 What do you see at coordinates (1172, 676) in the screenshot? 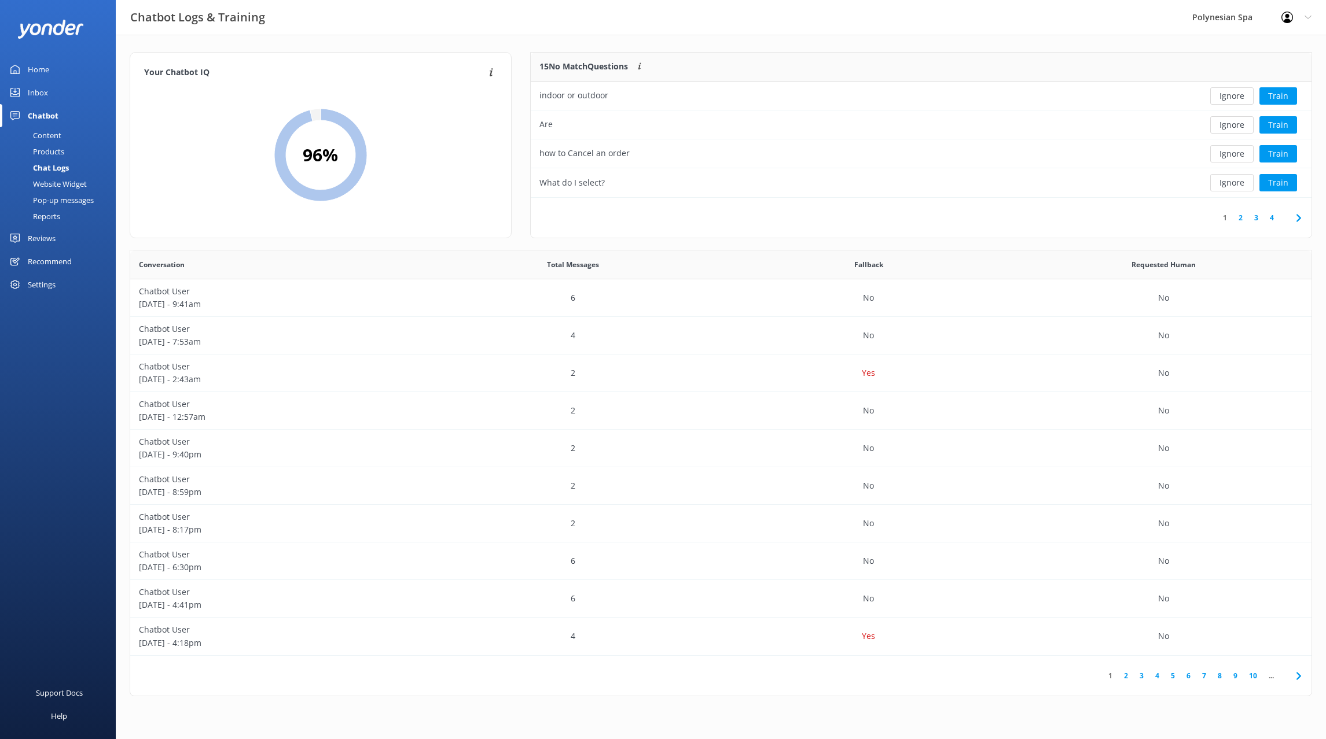
I see `a: 5` at bounding box center [1172, 676].